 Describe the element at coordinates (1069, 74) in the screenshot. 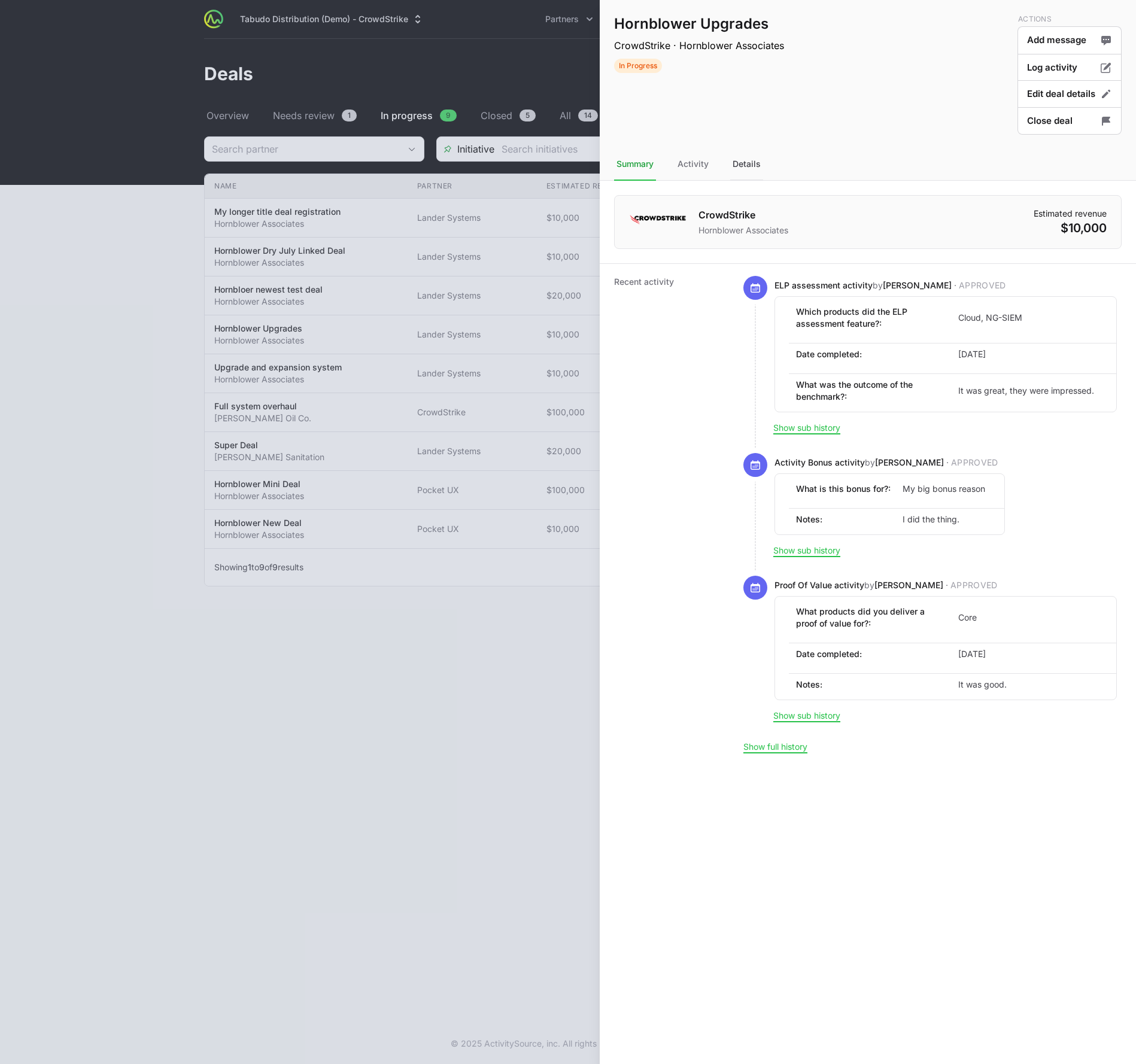

I see `div: Deal actions` at that location.